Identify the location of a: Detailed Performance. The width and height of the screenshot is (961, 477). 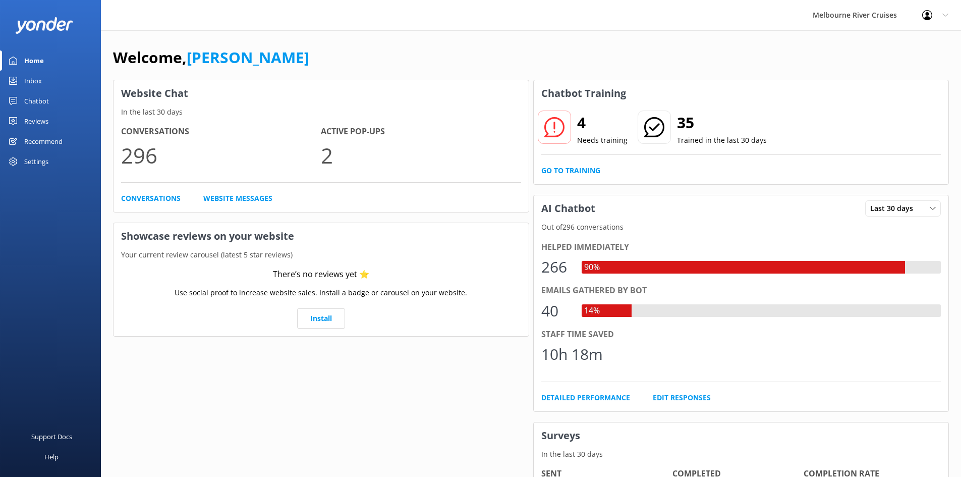
(585, 397).